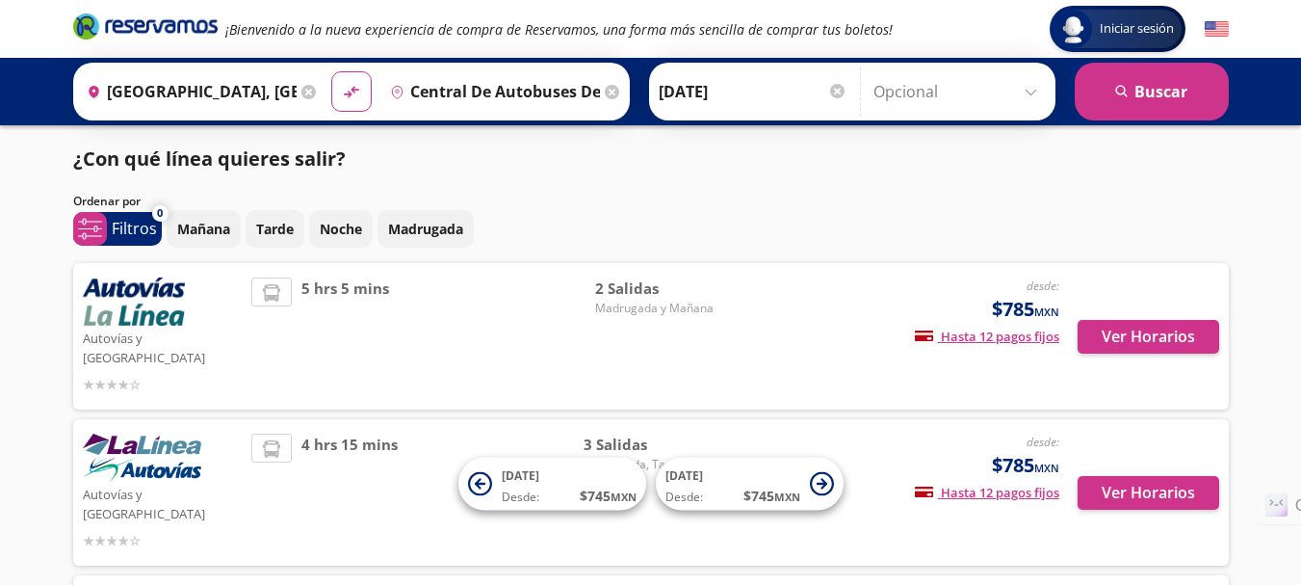  What do you see at coordinates (350, 492) in the screenshot?
I see `span: 4 hrs 15 mins` at bounding box center [350, 492].